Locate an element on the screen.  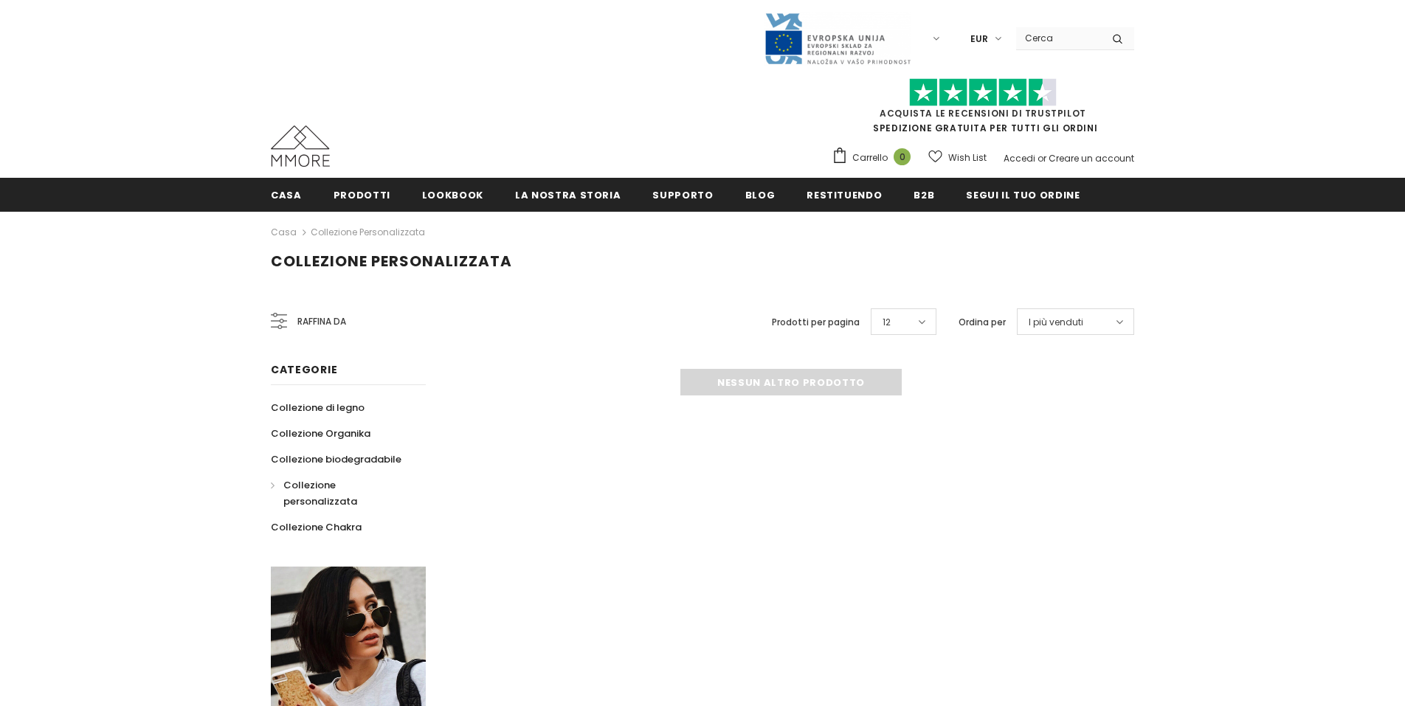
span: EUR is located at coordinates (979, 39).